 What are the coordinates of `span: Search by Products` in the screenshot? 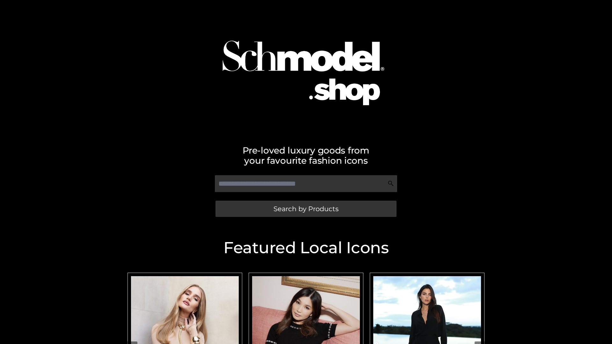 It's located at (306, 209).